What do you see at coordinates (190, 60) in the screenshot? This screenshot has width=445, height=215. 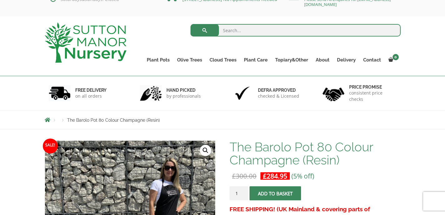 I see `a: Olive Trees` at bounding box center [190, 60].